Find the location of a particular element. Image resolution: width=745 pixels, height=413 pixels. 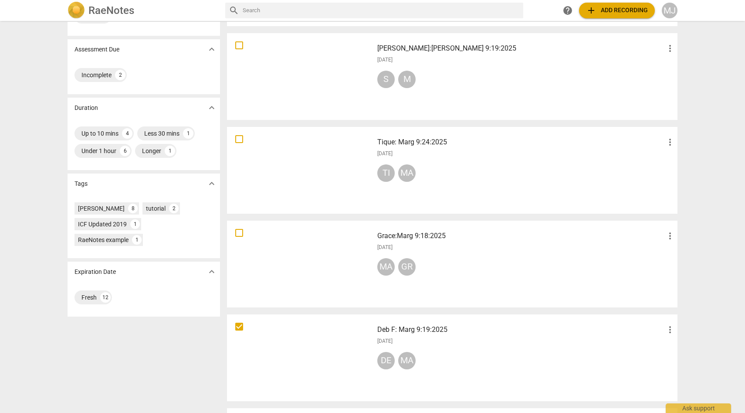

div: 4 is located at coordinates (127, 133).